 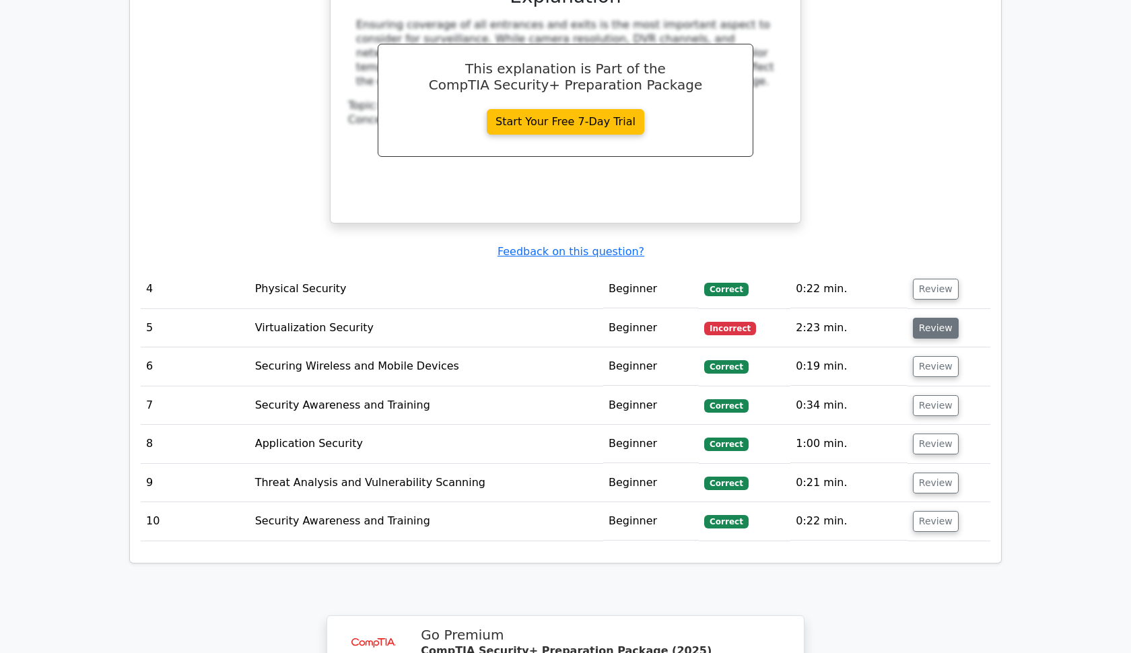 I want to click on td: 0:21 min., so click(x=849, y=483).